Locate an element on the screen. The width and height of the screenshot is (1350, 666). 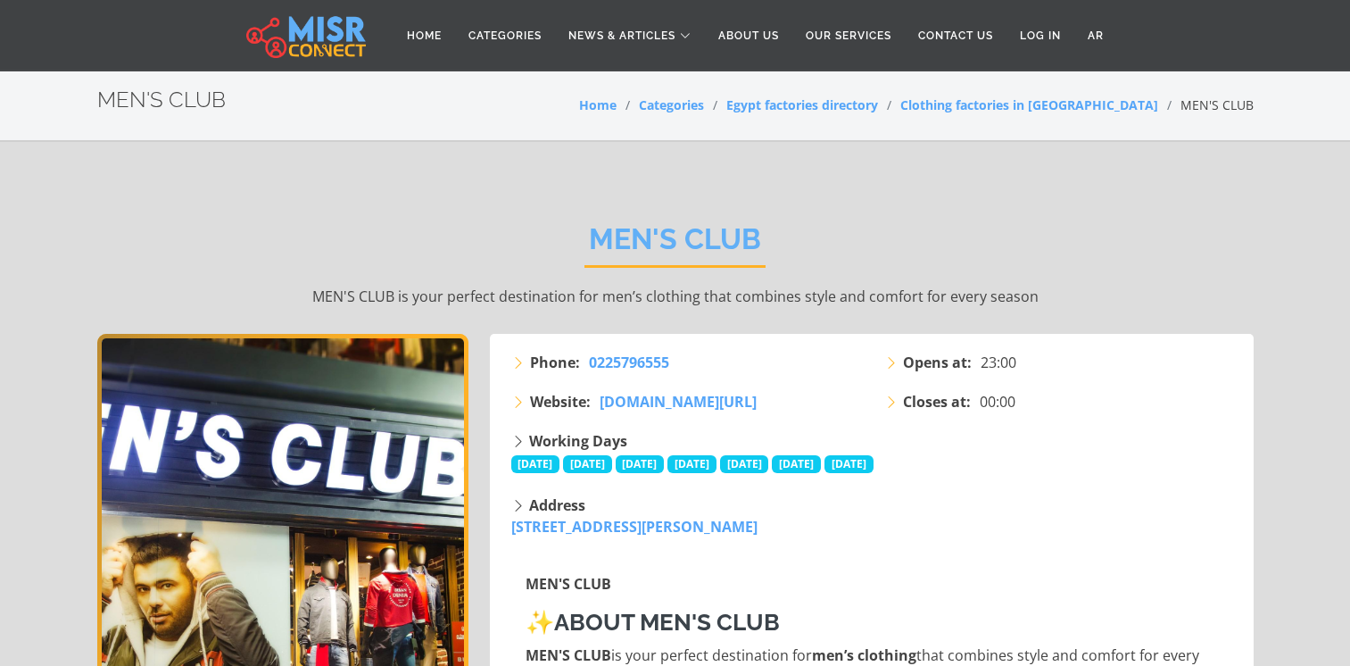
li: MEN'S CLUB is located at coordinates (1205, 104).